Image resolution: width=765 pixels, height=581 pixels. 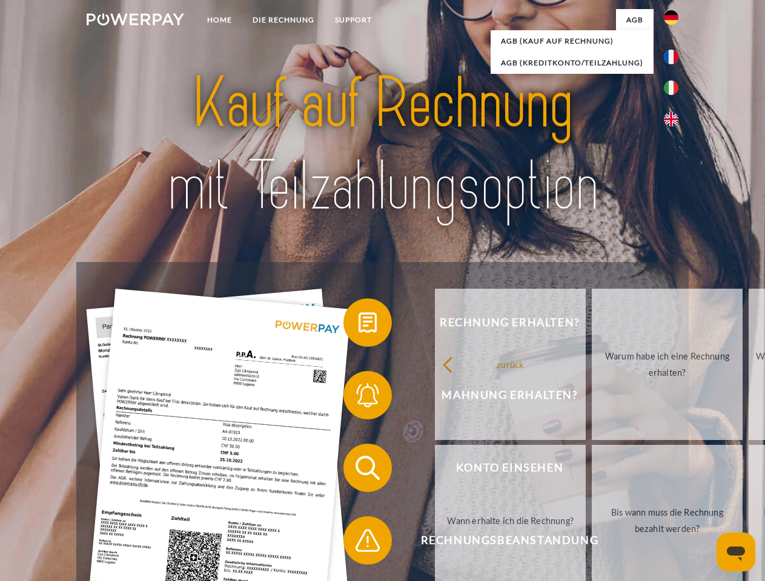 What do you see at coordinates (501, 541) in the screenshot?
I see `button: Rechnungsbeanstandung` at bounding box center [501, 541].